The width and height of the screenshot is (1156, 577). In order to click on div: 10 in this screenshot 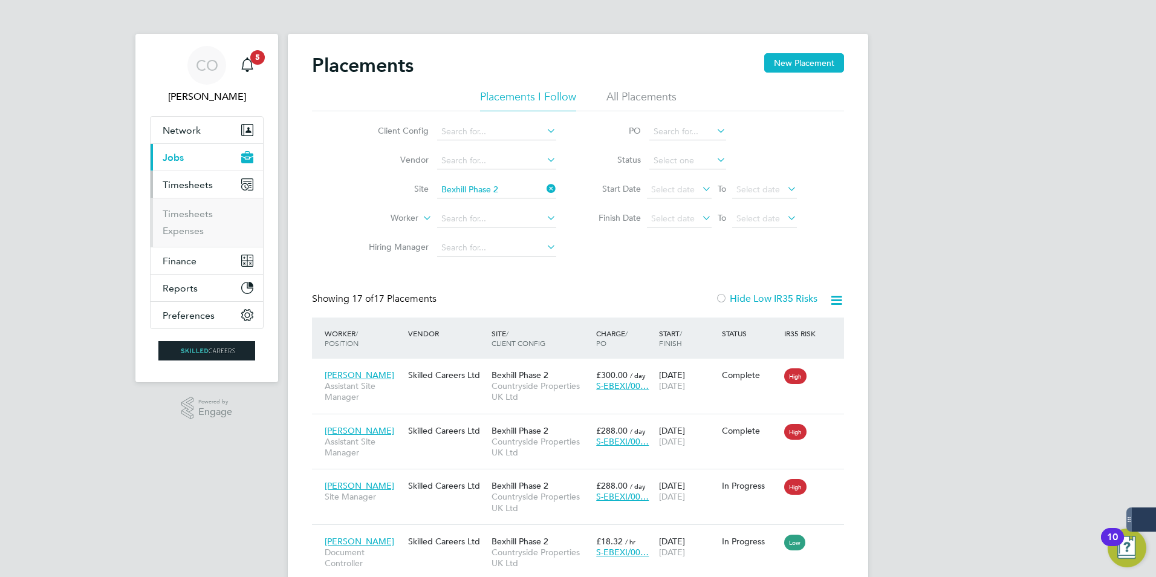, I will do `click(1112, 545)`.